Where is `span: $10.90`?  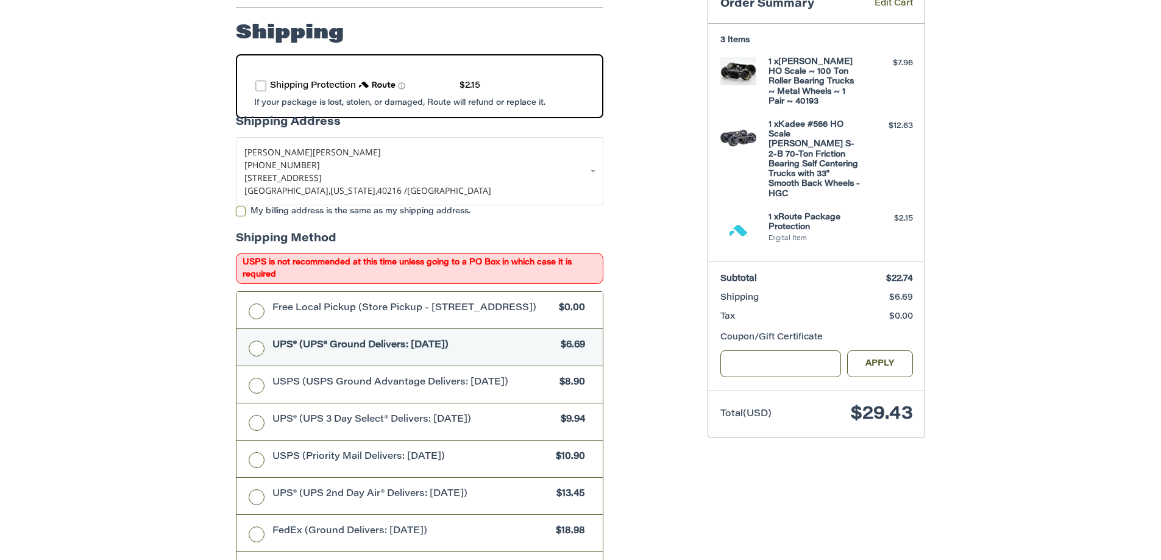 span: $10.90 is located at coordinates (567, 457).